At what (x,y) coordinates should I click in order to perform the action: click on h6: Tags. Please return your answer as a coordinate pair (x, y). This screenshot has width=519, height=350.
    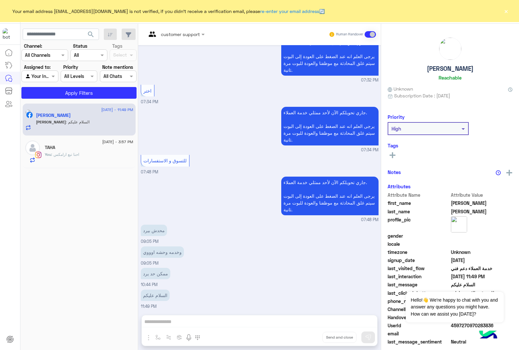
    Looking at the image, I should click on (450, 145).